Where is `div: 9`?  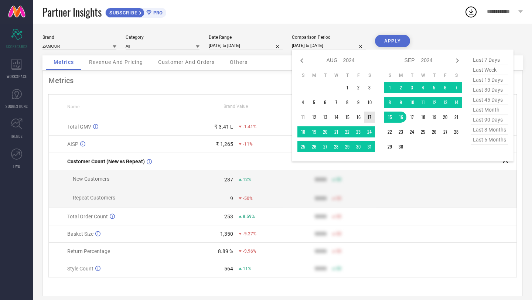 div: 9 is located at coordinates (232, 198).